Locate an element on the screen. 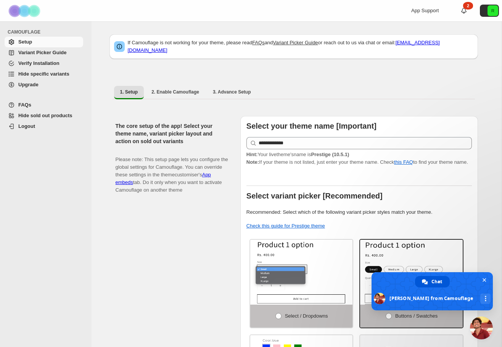  a: Close chat is located at coordinates (481, 328).